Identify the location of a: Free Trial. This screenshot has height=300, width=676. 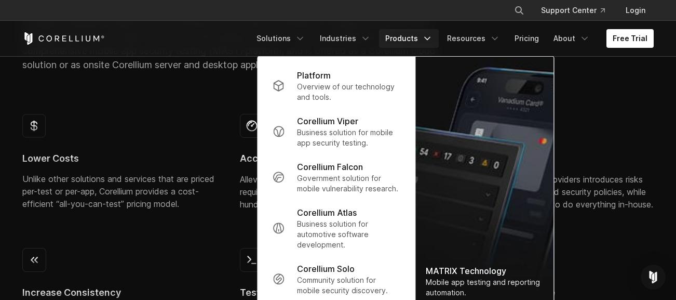
(630, 38).